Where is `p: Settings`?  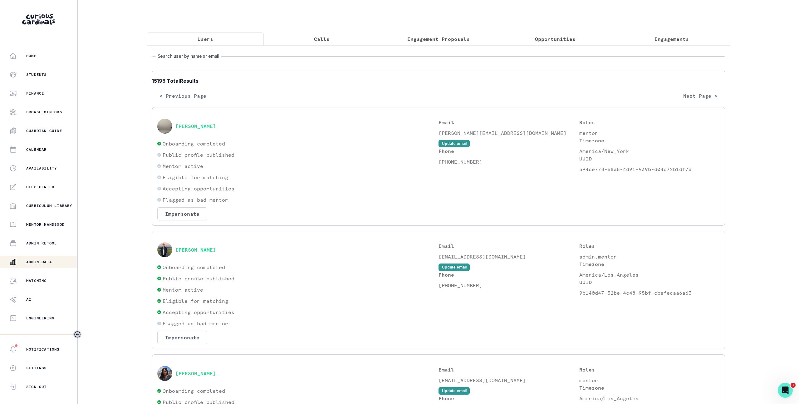 p: Settings is located at coordinates (37, 368).